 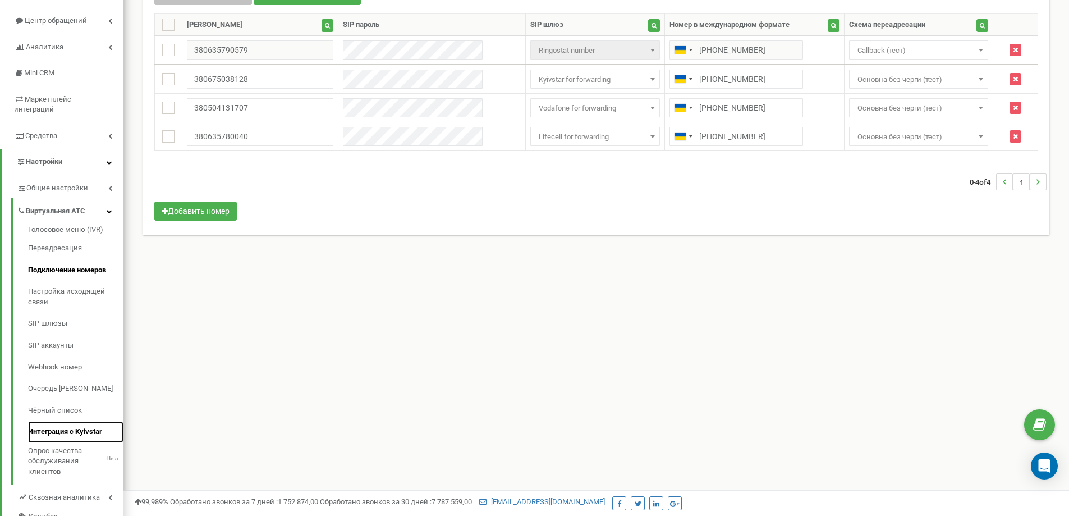 I want to click on a: Чёрный список, so click(x=76, y=410).